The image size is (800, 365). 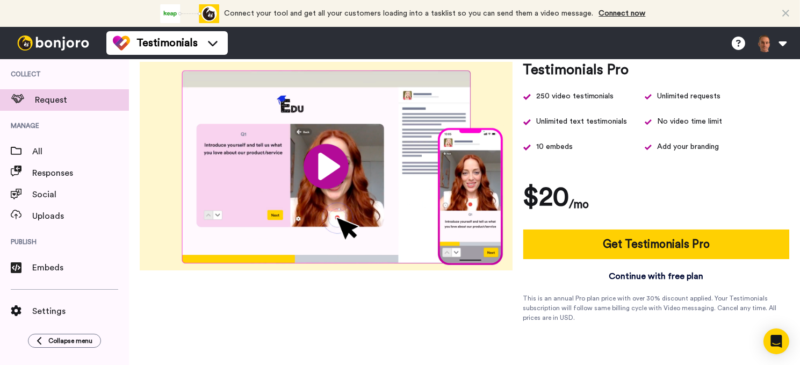 What do you see at coordinates (81, 195) in the screenshot?
I see `span: Social` at bounding box center [81, 195].